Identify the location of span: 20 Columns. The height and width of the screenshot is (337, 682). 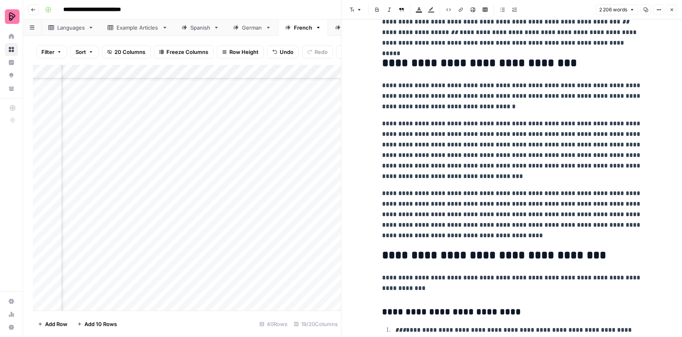
(130, 52).